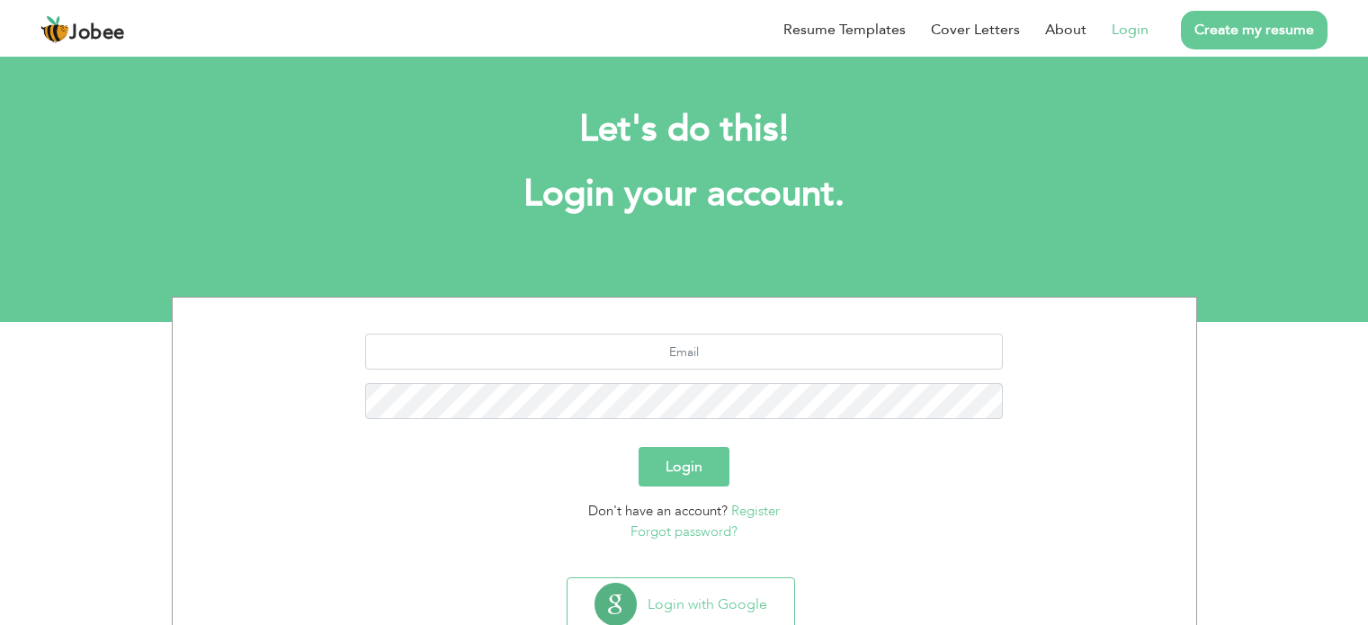  Describe the element at coordinates (658, 511) in the screenshot. I see `span: Don't have an account?` at that location.